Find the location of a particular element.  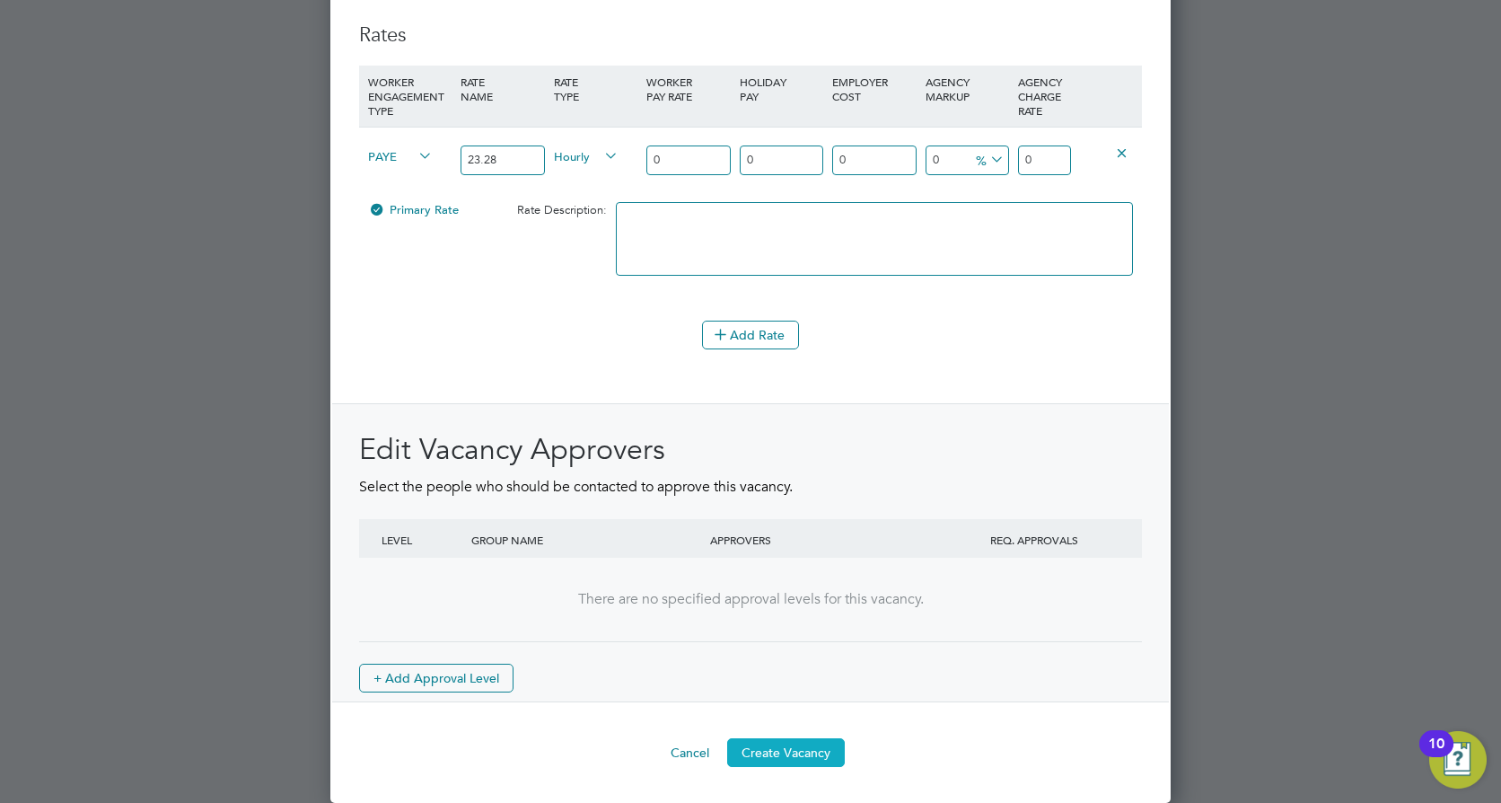

div: WORKER PAY RATE is located at coordinates (688, 89).